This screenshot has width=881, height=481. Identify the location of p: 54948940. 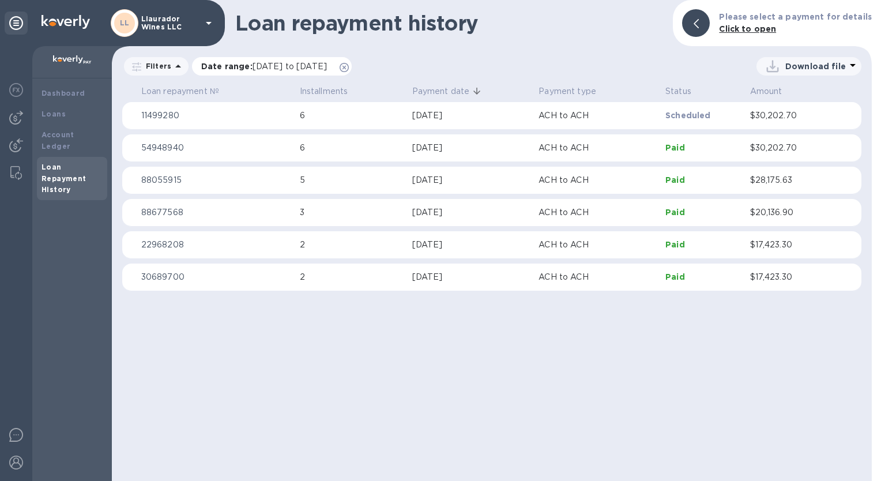
(216, 148).